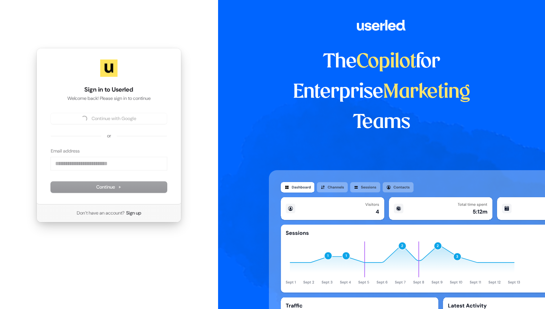 The width and height of the screenshot is (545, 309). I want to click on h1: Sign in to Userled, so click(109, 90).